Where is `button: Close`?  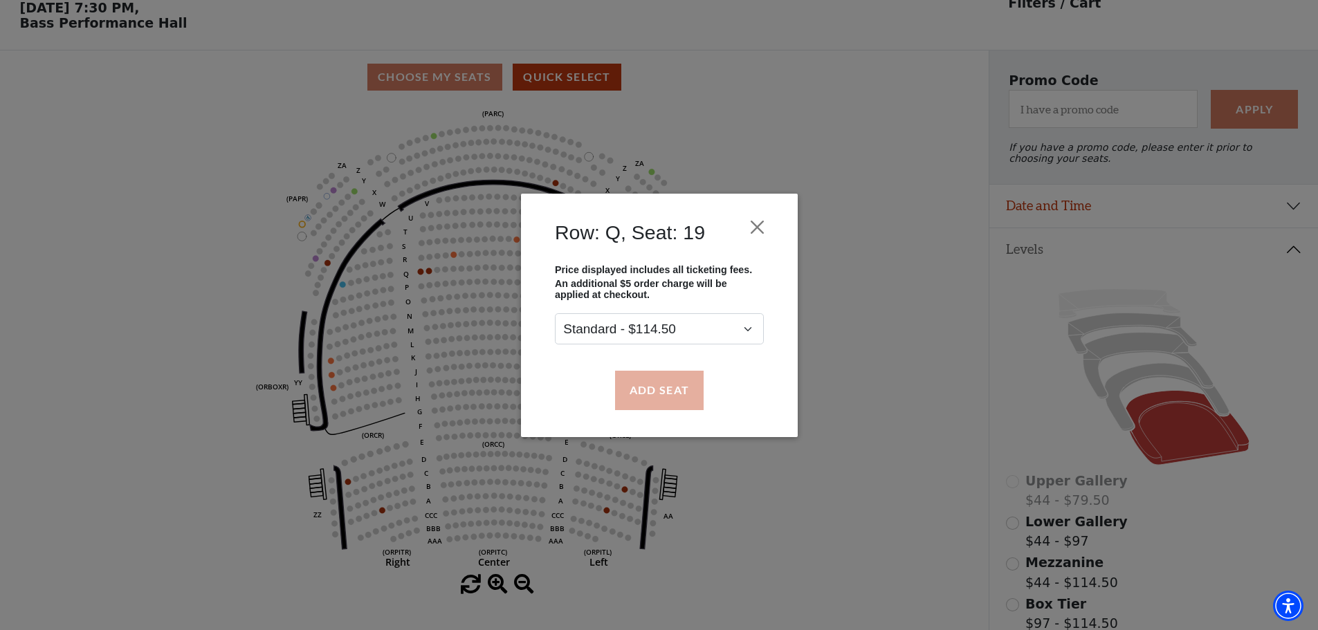
button: Close is located at coordinates (757, 227).